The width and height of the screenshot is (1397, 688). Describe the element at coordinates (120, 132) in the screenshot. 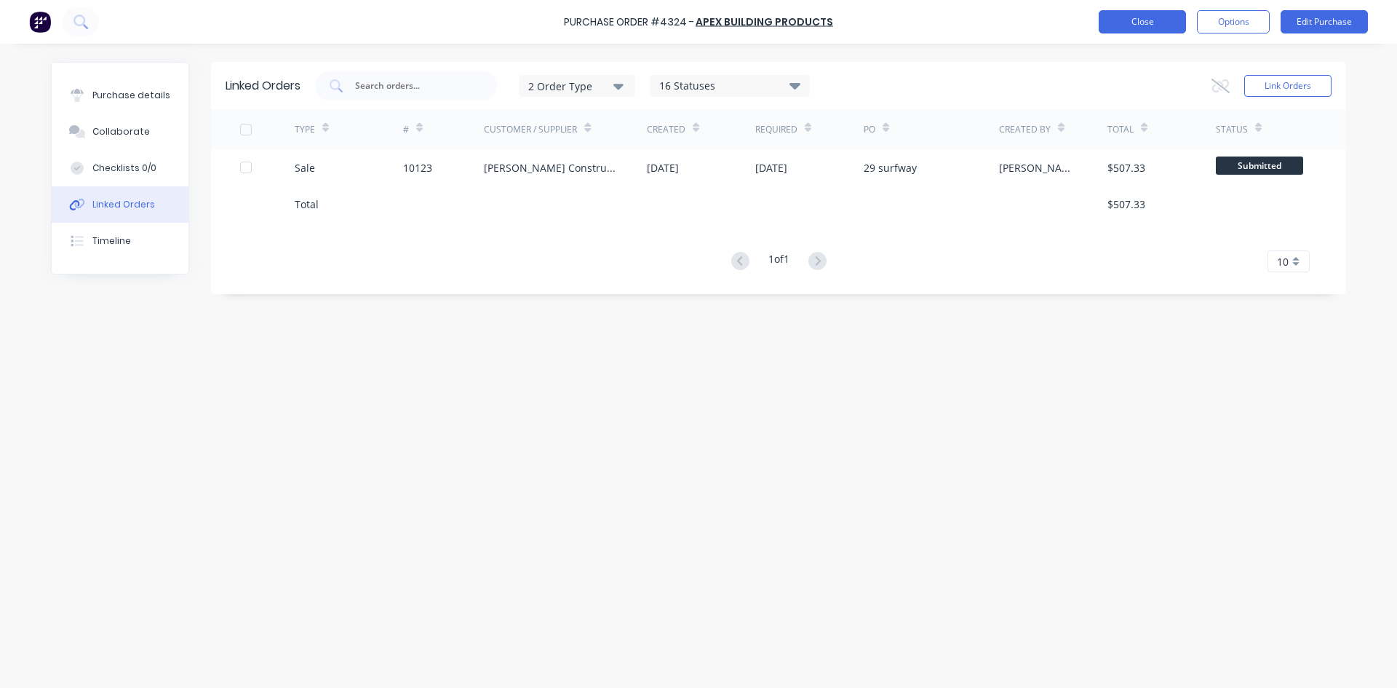

I see `button: Collaborate` at that location.